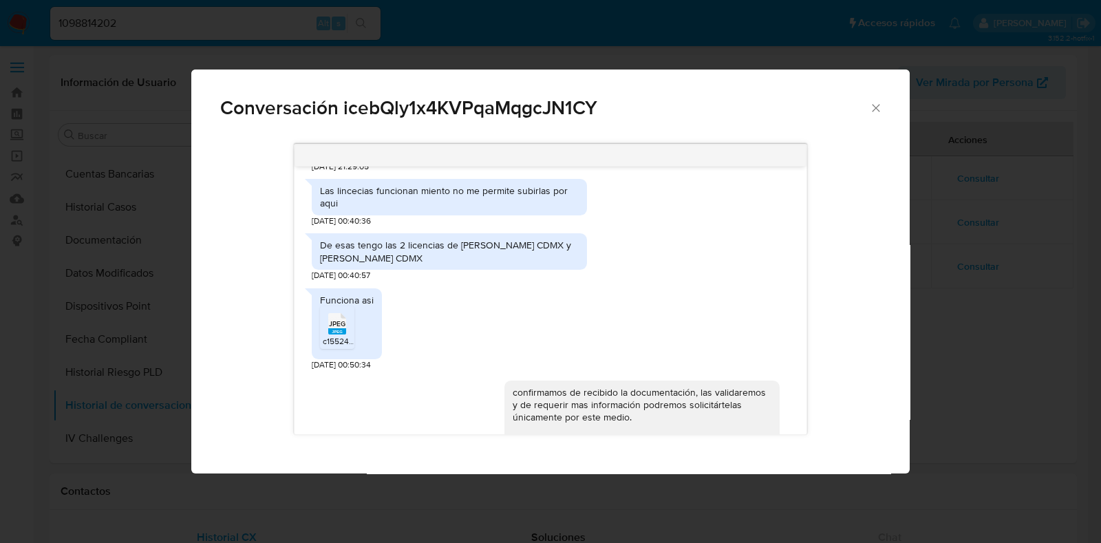  What do you see at coordinates (449, 197) in the screenshot?
I see `div: Las lincecias funcionan miento no me permite subirlas por aqui` at bounding box center [449, 197].